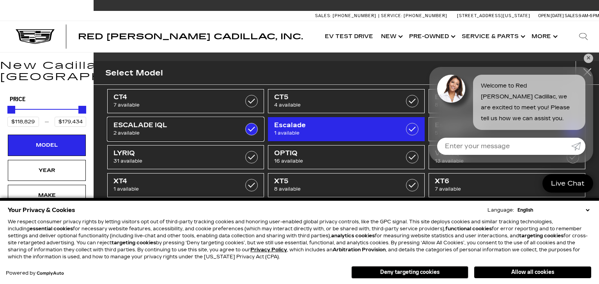  What do you see at coordinates (70, 122) in the screenshot?
I see `input: Maximum` at bounding box center [70, 122].